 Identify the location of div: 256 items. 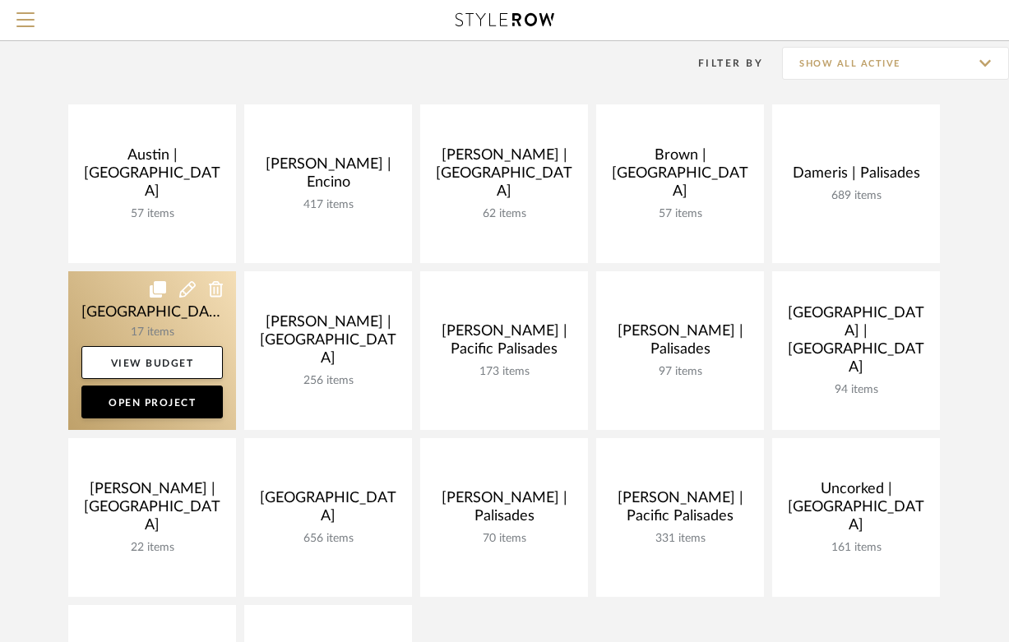
(328, 381).